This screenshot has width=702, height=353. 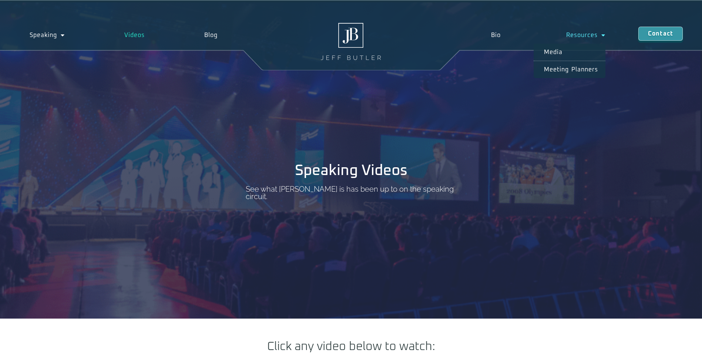 I want to click on a: Meeting planners, so click(x=569, y=70).